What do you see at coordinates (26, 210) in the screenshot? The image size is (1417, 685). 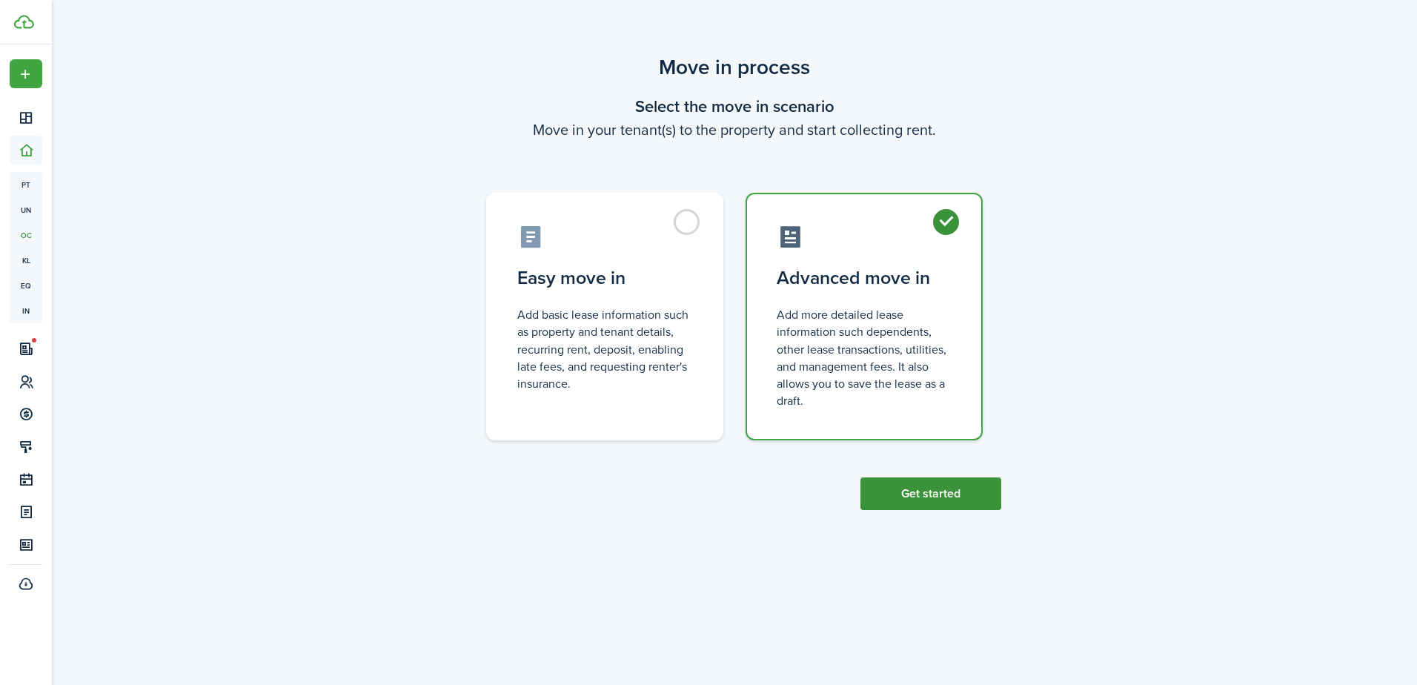 I see `span: un` at bounding box center [26, 210].